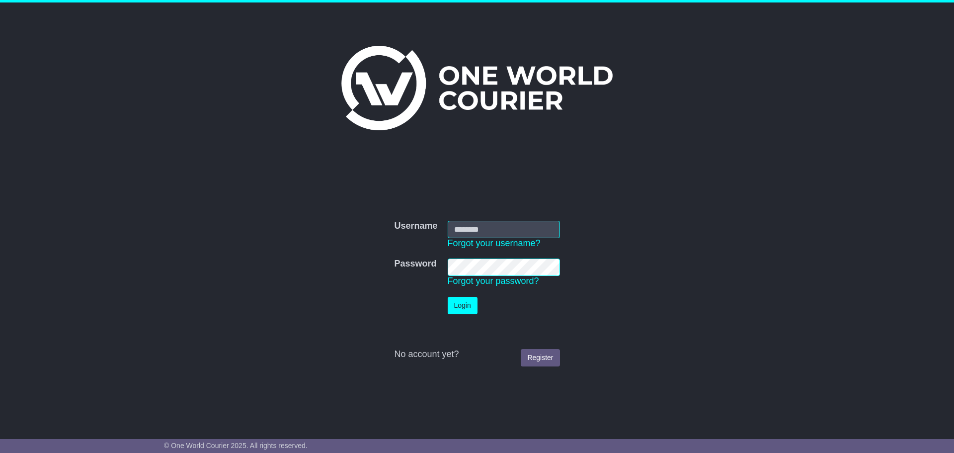 Image resolution: width=954 pixels, height=453 pixels. What do you see at coordinates (415, 264) in the screenshot?
I see `label: Password` at bounding box center [415, 264].